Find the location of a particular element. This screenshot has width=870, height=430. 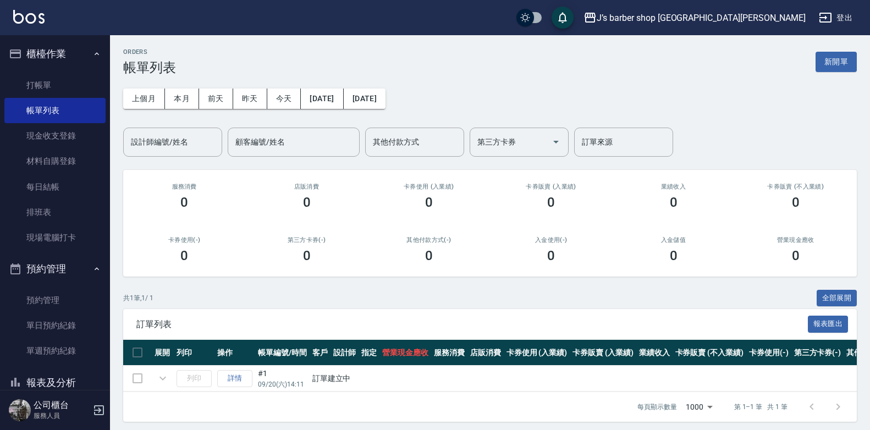

img: Person is located at coordinates (20, 410).